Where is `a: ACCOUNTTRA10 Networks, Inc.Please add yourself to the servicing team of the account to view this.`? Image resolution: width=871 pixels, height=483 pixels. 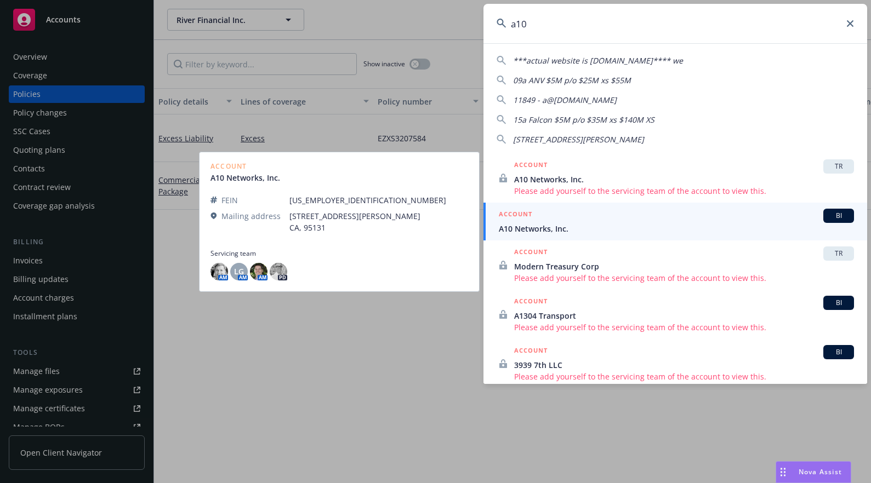
a: ACCOUNTTRA10 Networks, Inc.Please add yourself to the servicing team of the account to view this. is located at coordinates (675, 178).